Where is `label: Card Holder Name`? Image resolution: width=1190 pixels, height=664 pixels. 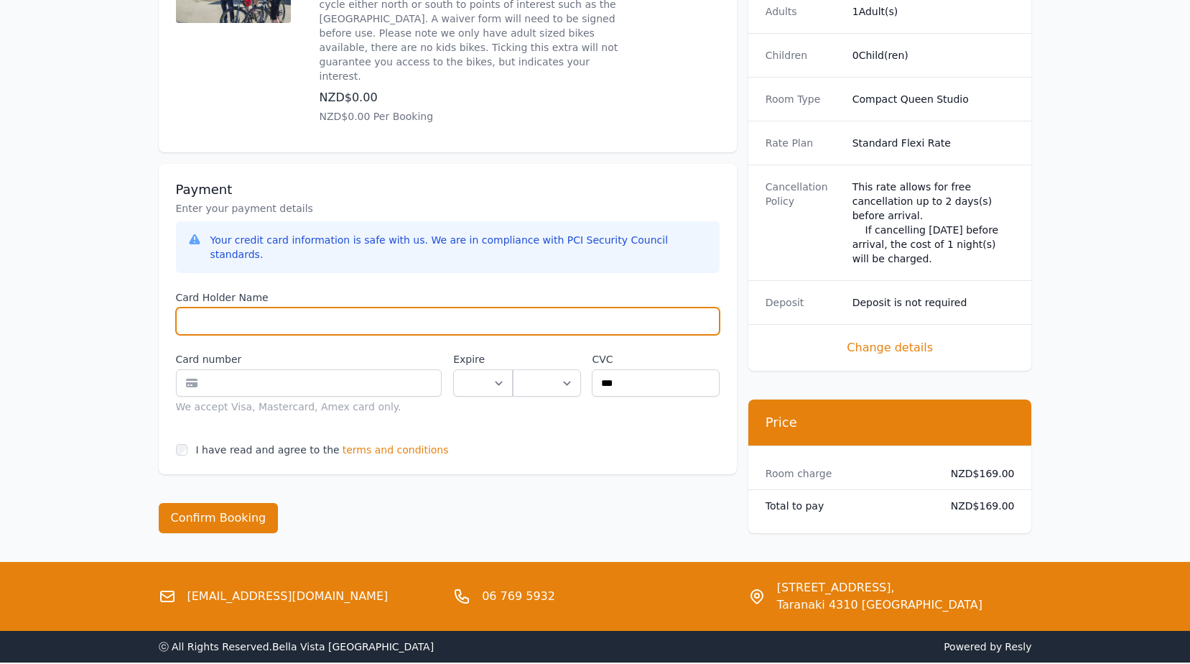 label: Card Holder Name is located at coordinates (447, 297).